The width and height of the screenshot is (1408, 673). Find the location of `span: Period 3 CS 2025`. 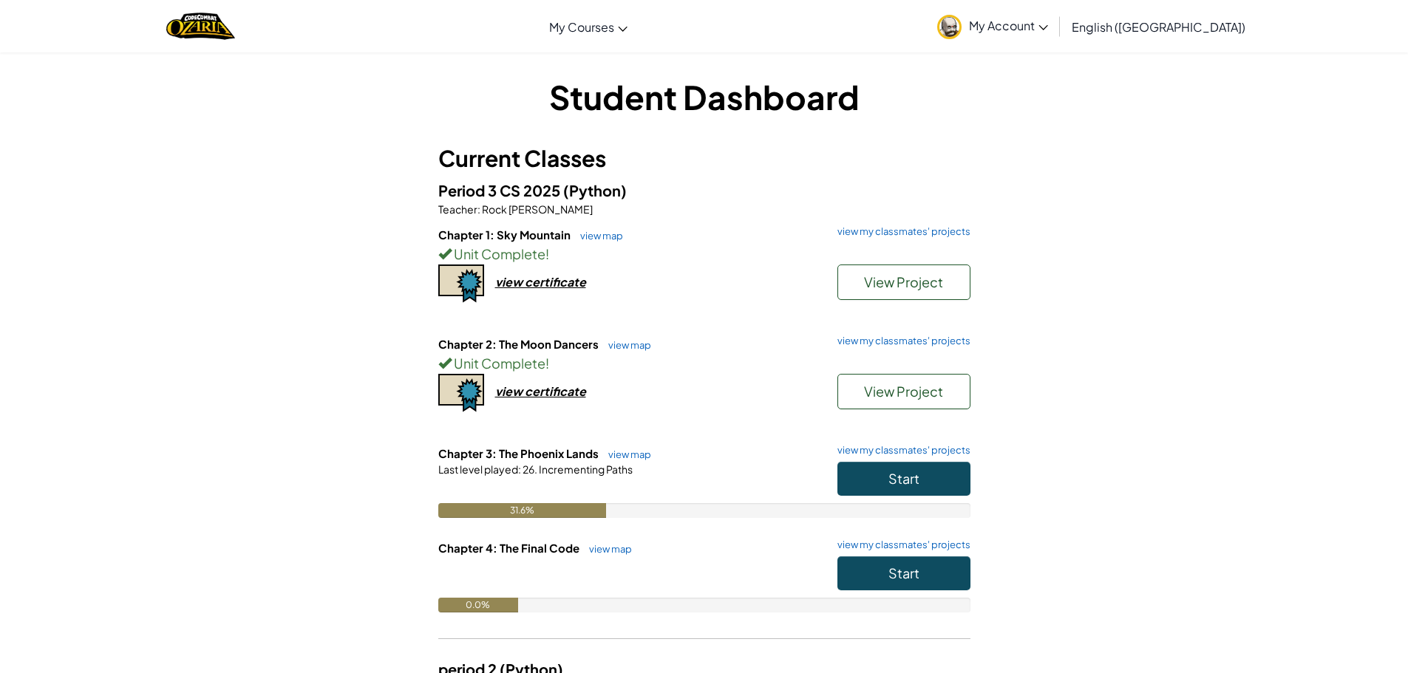

span: Period 3 CS 2025 is located at coordinates (500, 190).